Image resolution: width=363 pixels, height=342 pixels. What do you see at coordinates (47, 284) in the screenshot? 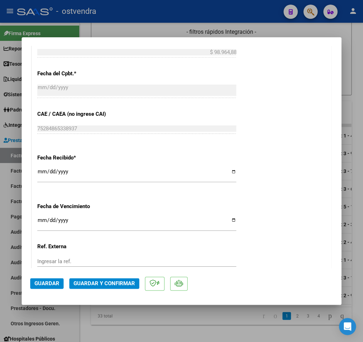
I see `button: Guardar` at bounding box center [47, 284].